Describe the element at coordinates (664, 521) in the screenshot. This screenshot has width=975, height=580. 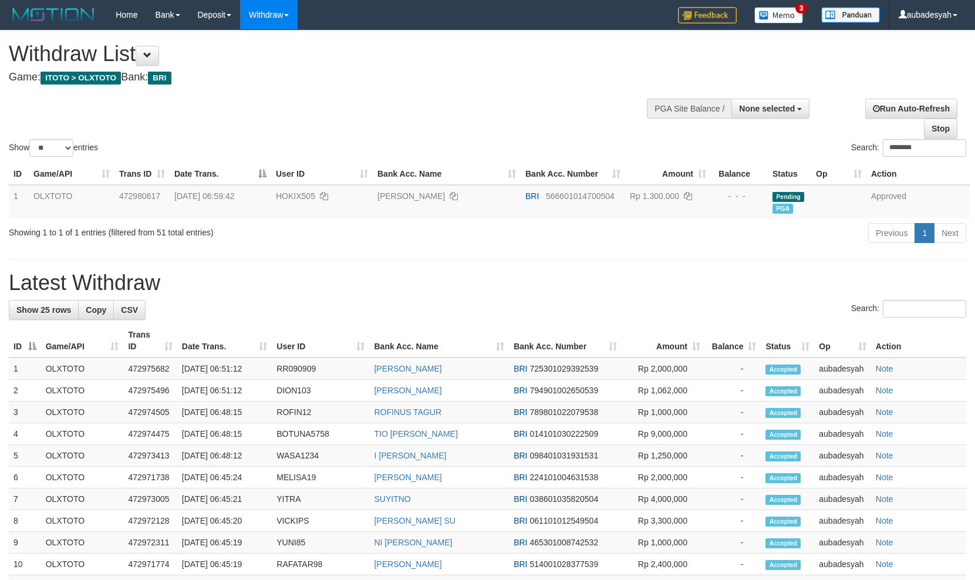
I see `td: Rp 3,300,000` at that location.